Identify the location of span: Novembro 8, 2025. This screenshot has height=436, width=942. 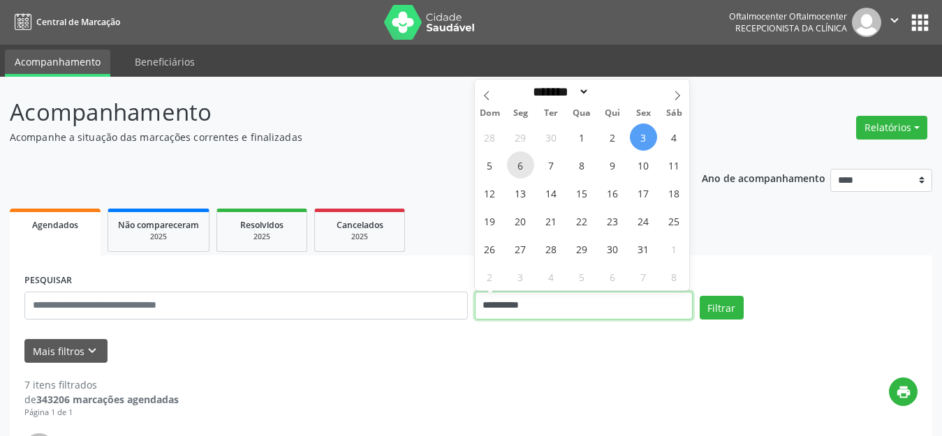
(674, 276).